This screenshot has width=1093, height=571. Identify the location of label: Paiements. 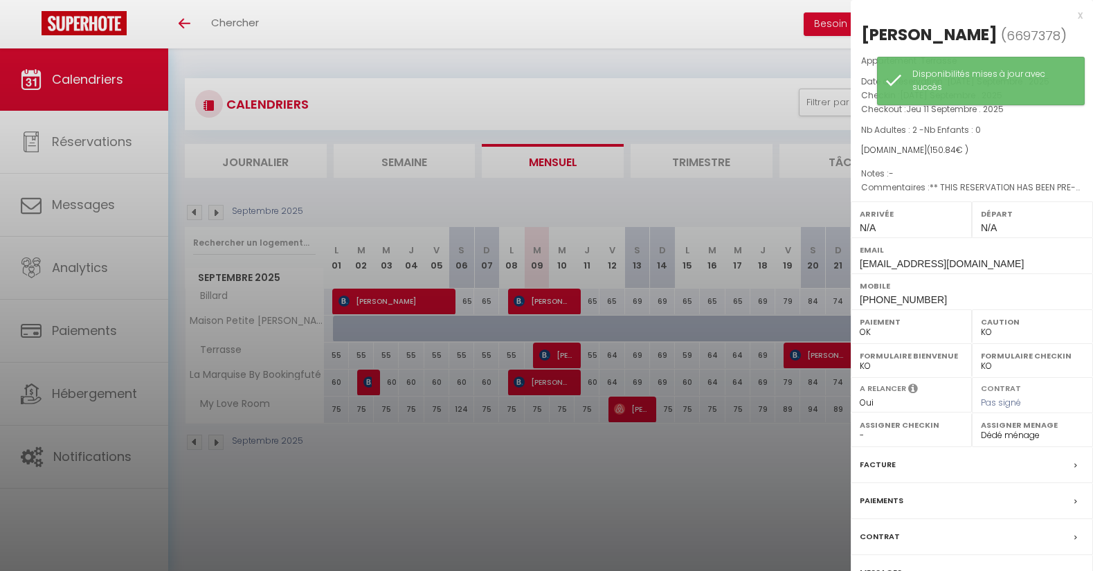
(881, 500).